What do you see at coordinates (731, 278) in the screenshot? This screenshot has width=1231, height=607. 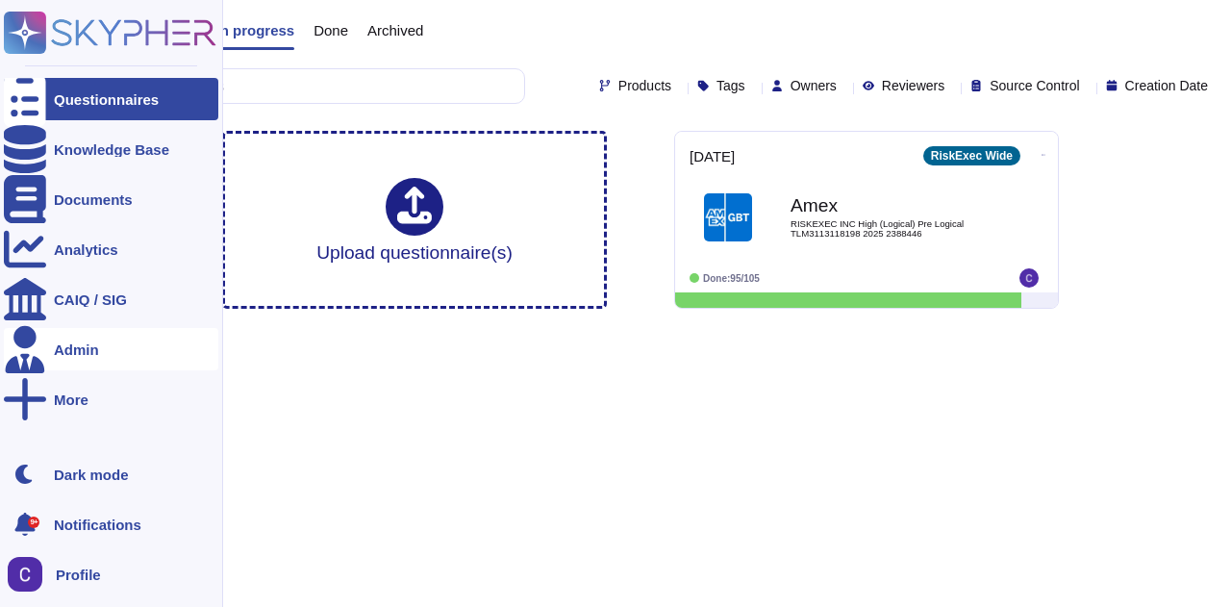 I see `span: Done: 95/105` at bounding box center [731, 278].